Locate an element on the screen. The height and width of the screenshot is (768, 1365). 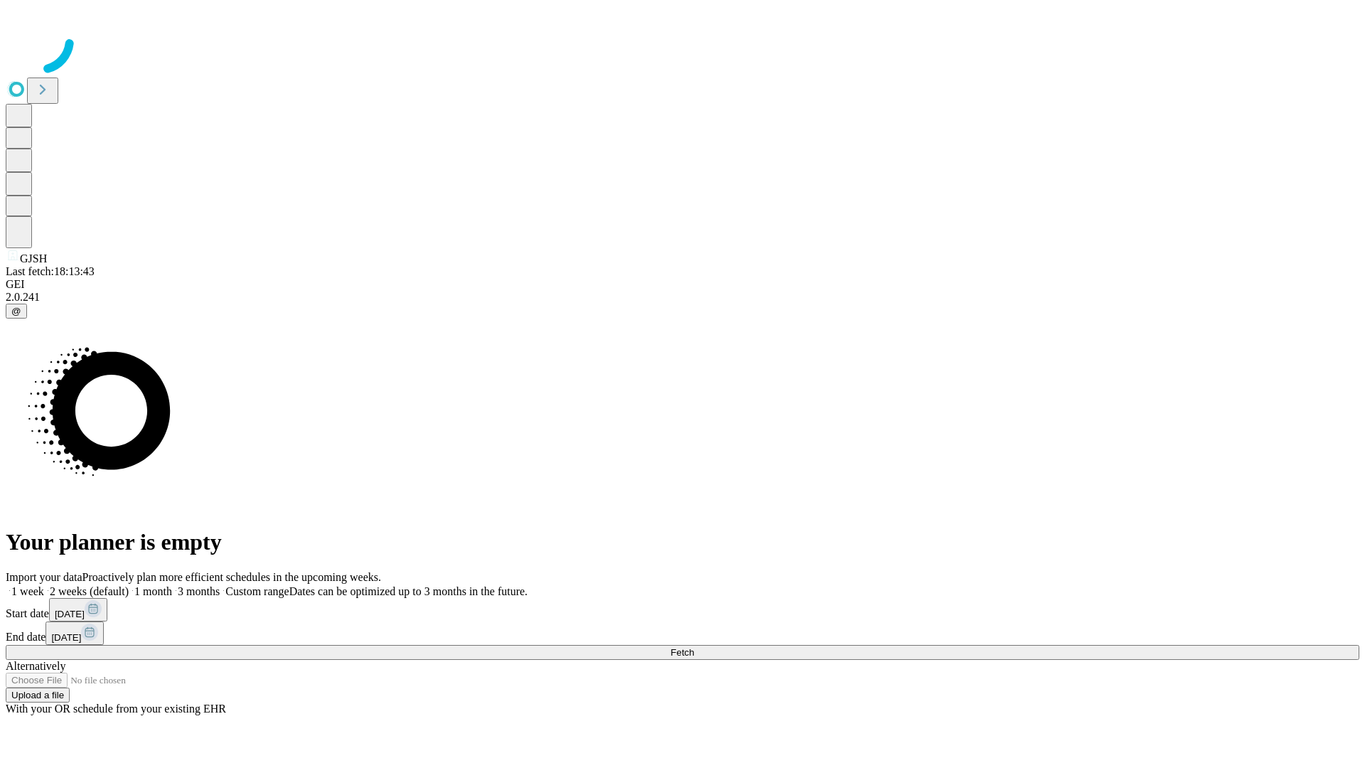
span: GJSH is located at coordinates (33, 258).